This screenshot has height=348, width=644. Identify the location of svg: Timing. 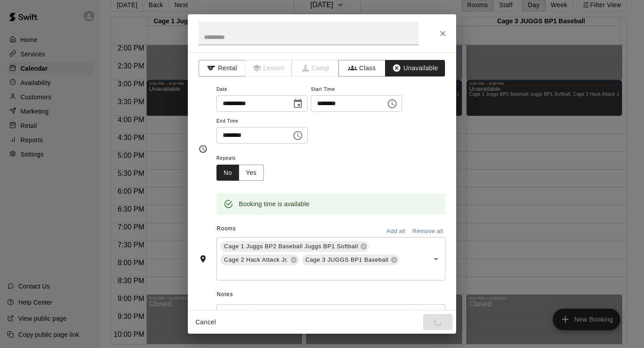
(203, 149).